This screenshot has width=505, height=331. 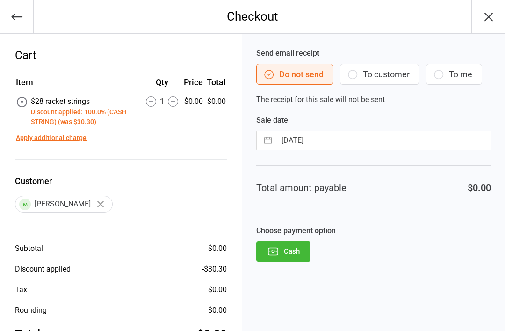 I want to click on div: Tax, so click(x=21, y=290).